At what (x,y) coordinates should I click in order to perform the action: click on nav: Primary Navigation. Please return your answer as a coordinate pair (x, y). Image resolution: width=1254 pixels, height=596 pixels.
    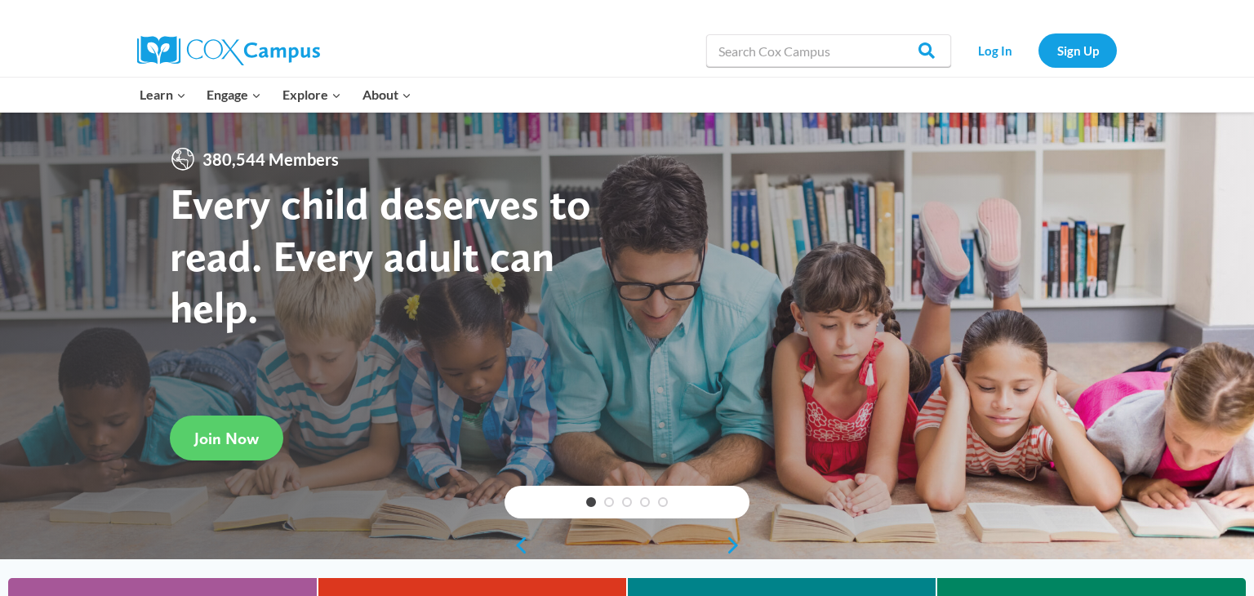
    Looking at the image, I should click on (275, 95).